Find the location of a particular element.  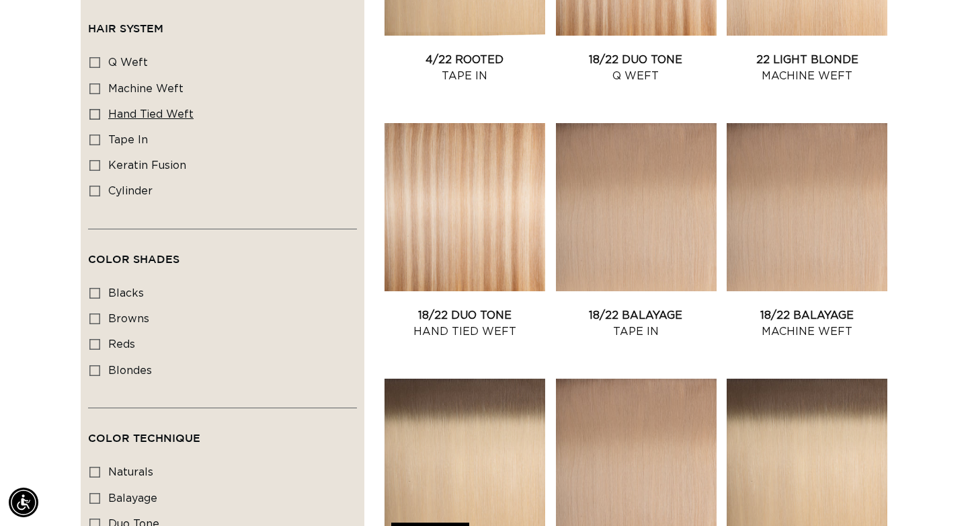

span: Color Technique is located at coordinates (144, 438).